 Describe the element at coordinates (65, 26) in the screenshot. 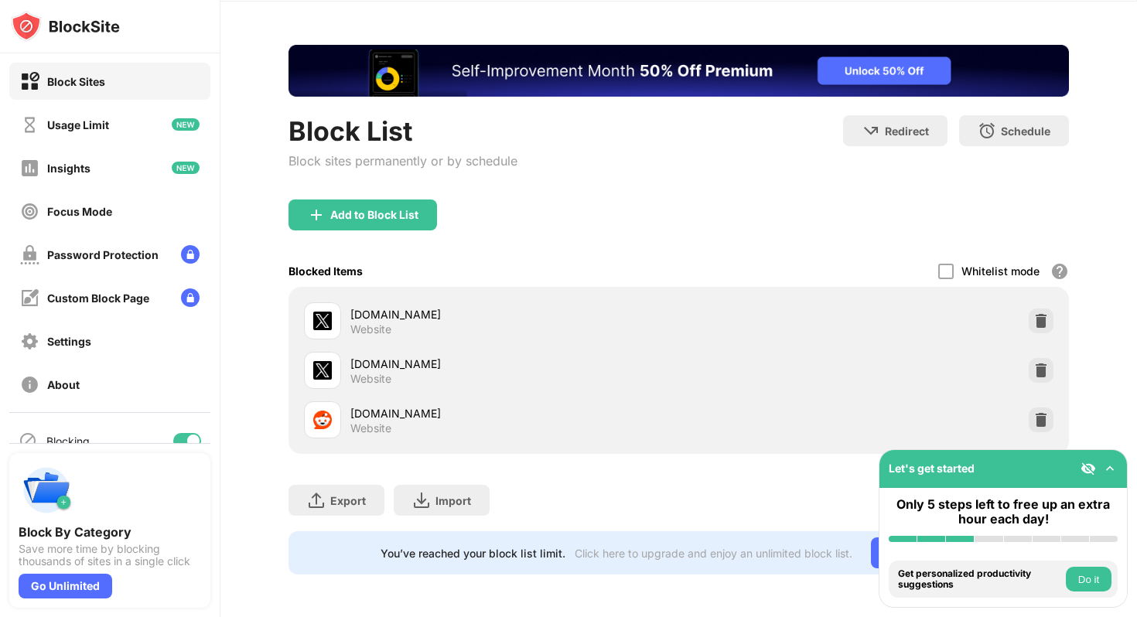

I see `img: logo-blocksite.svg` at that location.